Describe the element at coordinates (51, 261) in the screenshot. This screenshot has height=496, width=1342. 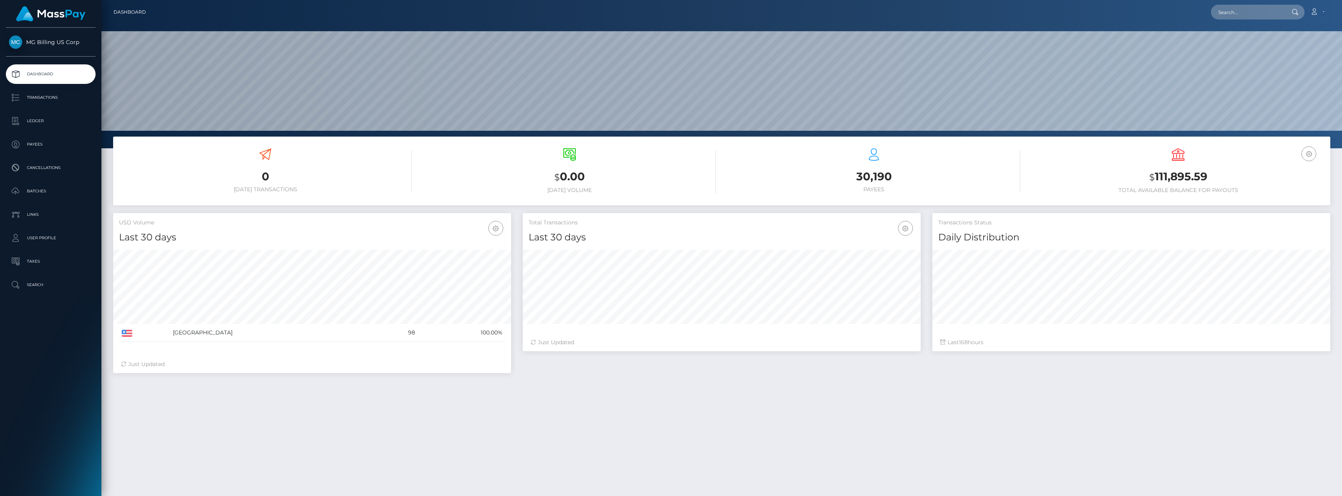
I see `a: Taxes` at that location.